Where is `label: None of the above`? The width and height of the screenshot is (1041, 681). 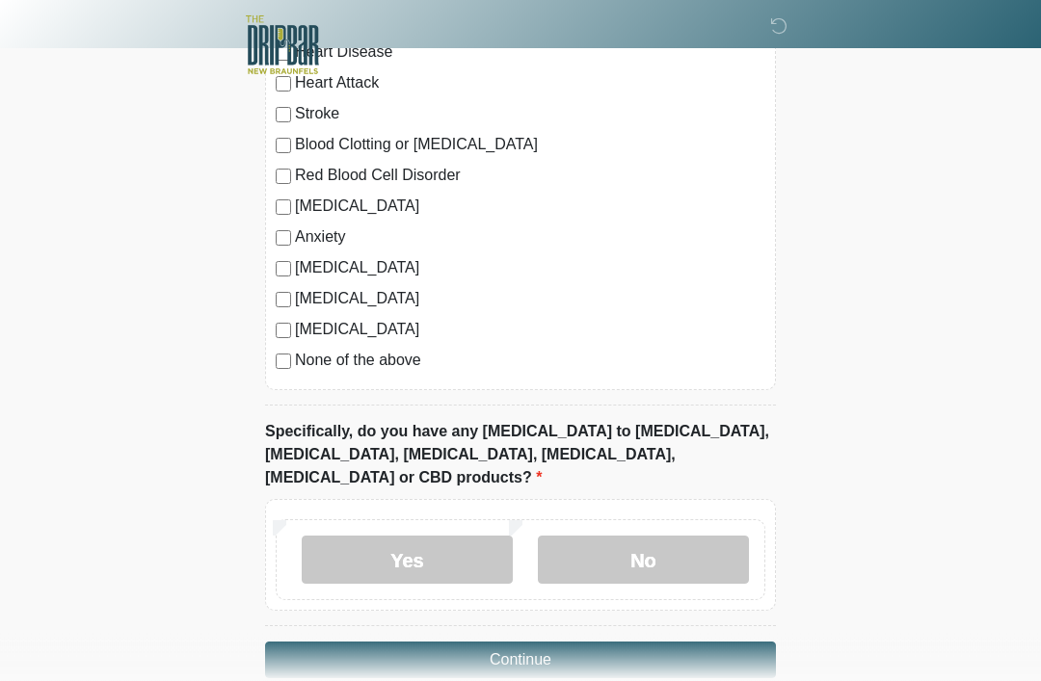
label: None of the above is located at coordinates (530, 361).